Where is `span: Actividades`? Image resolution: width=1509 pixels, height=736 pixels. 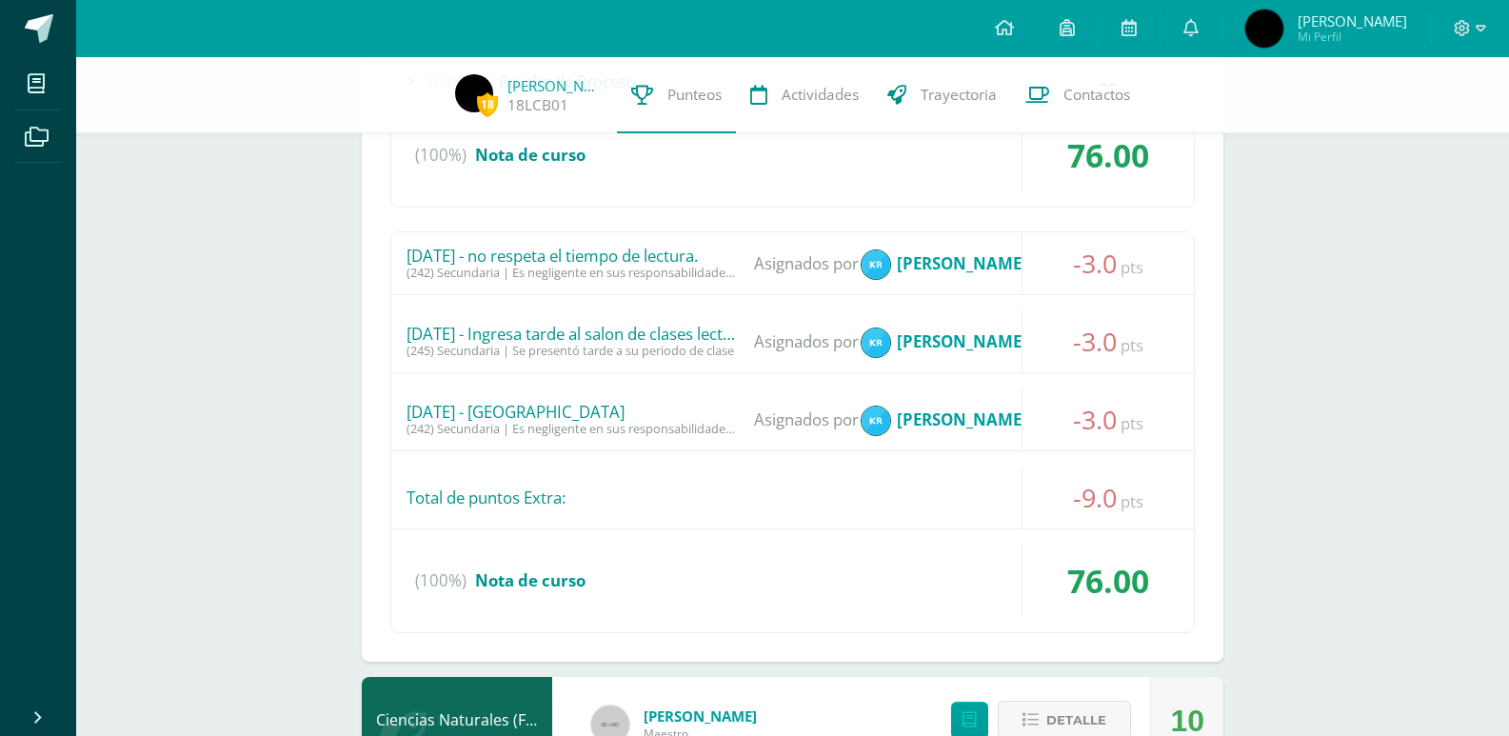 span: Actividades is located at coordinates (819, 94).